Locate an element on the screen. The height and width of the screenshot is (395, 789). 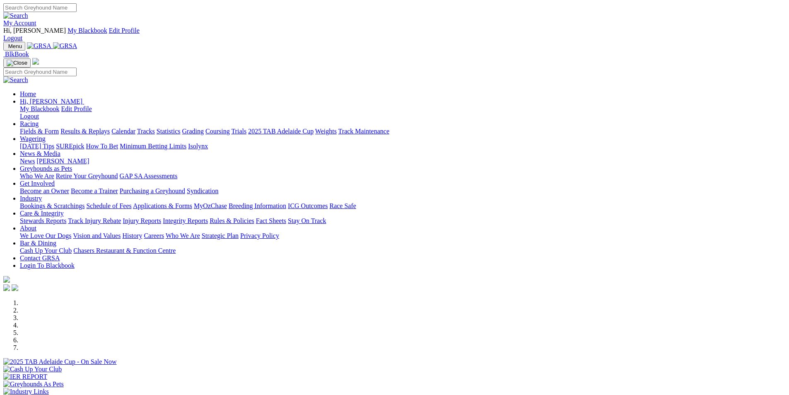
div: Greyhounds as Pets is located at coordinates (403, 176).